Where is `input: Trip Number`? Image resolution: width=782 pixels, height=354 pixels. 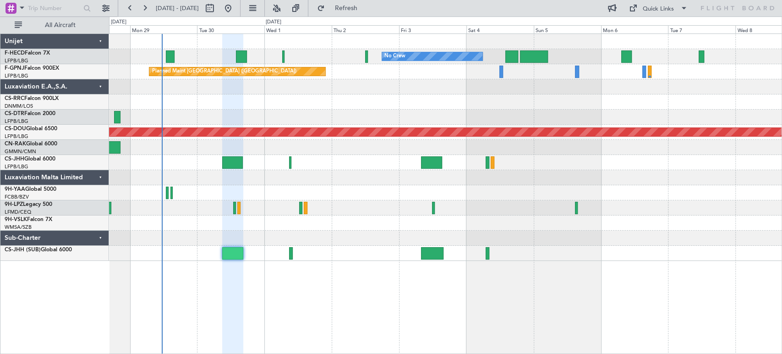
input: Trip Number is located at coordinates (54, 8).